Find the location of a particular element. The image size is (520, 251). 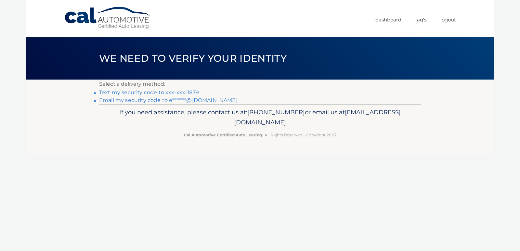

a: Logout is located at coordinates (448, 19).